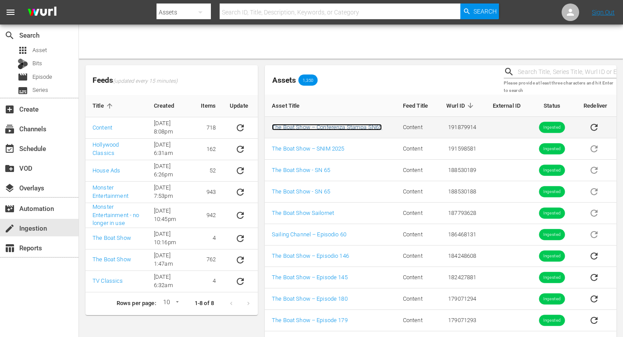 This screenshot has width=623, height=337. I want to click on span: Automation, so click(10, 209).